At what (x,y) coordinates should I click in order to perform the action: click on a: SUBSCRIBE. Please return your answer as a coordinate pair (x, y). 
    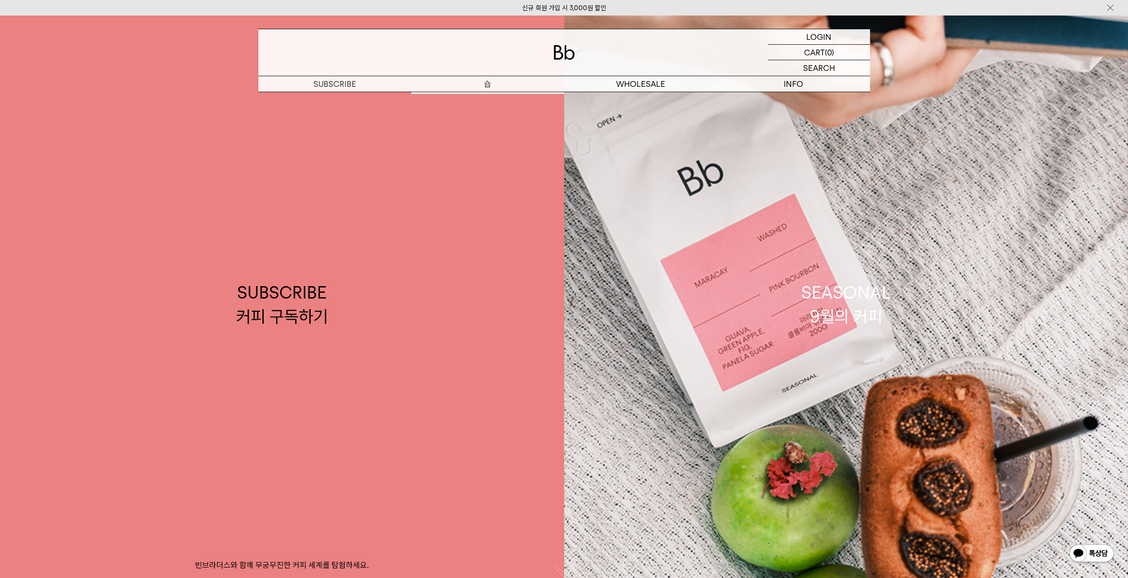
    Looking at the image, I should click on (335, 84).